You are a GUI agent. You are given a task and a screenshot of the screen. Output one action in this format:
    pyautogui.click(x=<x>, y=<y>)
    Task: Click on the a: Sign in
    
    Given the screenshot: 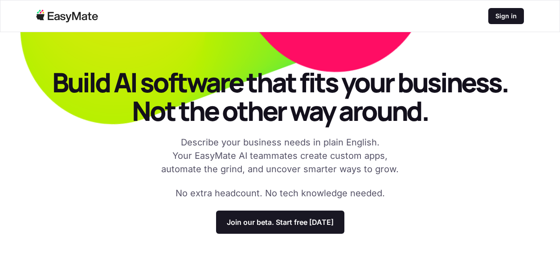 What is the action you would take?
    pyautogui.click(x=506, y=16)
    